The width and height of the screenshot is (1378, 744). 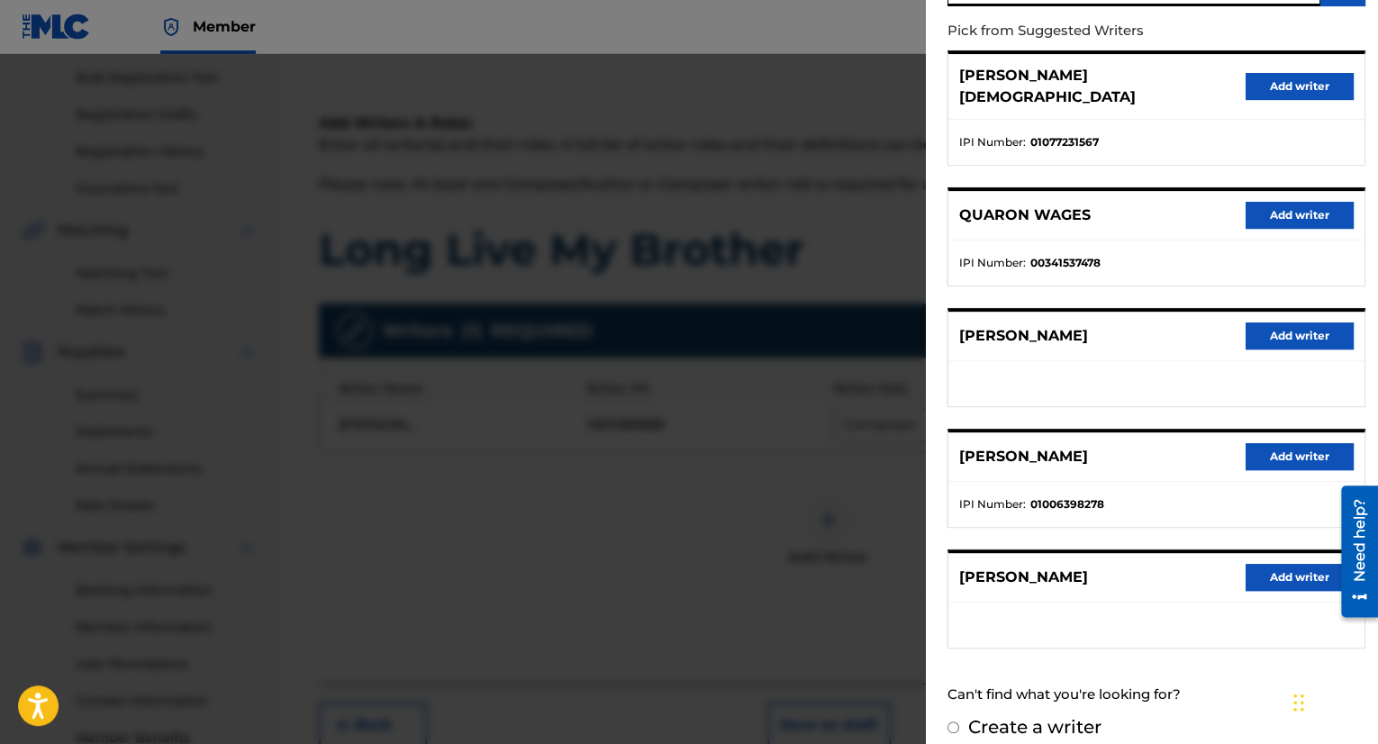 I want to click on span: Member, so click(x=224, y=26).